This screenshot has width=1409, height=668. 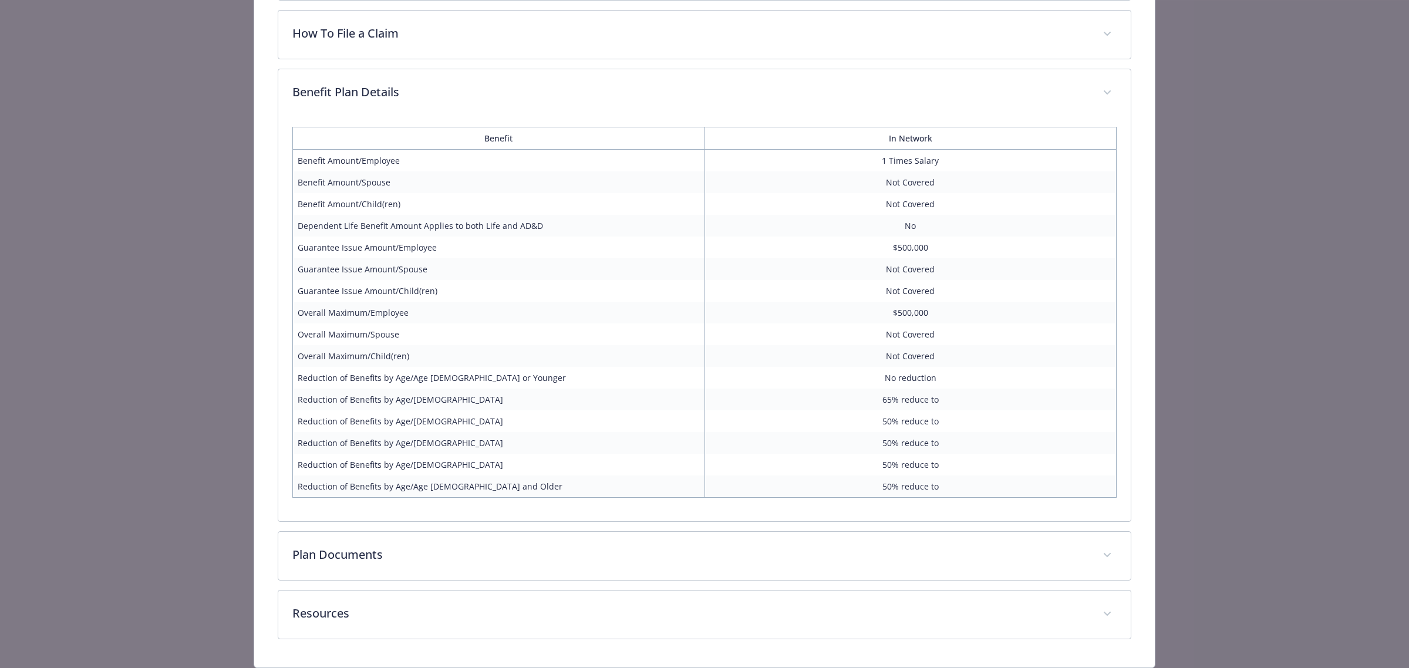 I want to click on td: Guarantee Issue Amount/Child(ren), so click(x=499, y=291).